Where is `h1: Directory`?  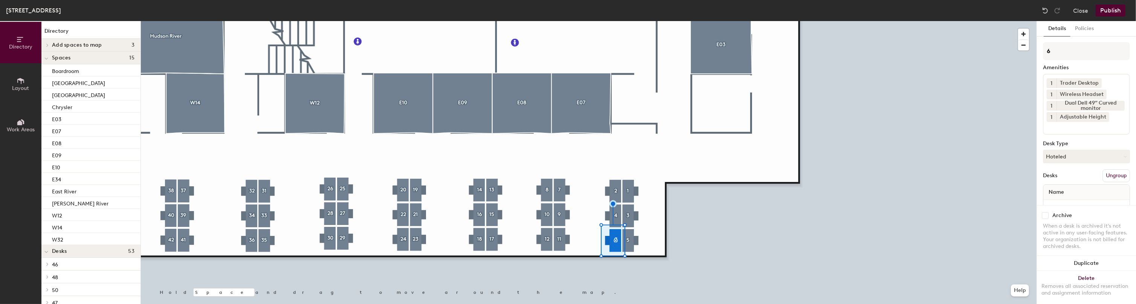
h1: Directory is located at coordinates (91, 33).